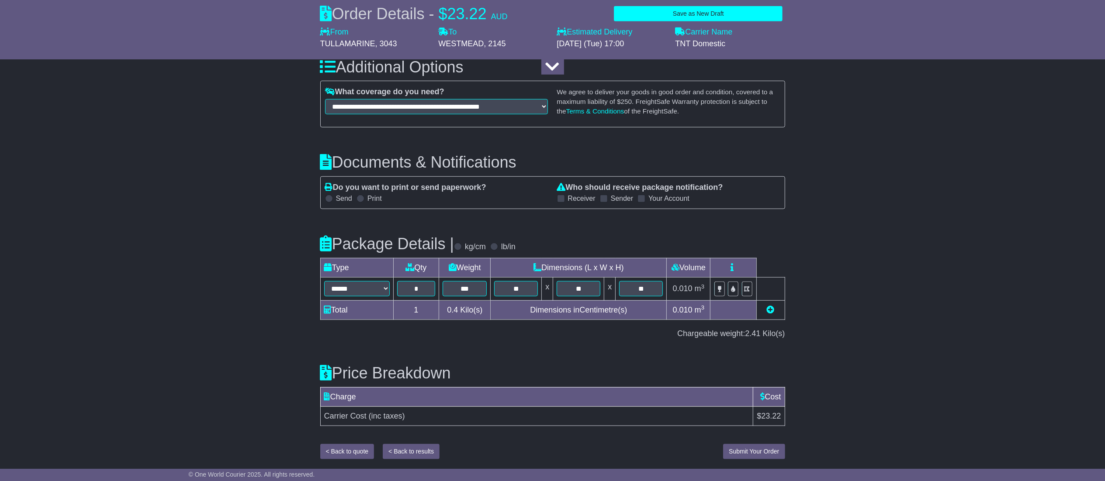  Describe the element at coordinates (252, 475) in the screenshot. I see `span: © One World Courier 2025. All rights reserved.` at that location.